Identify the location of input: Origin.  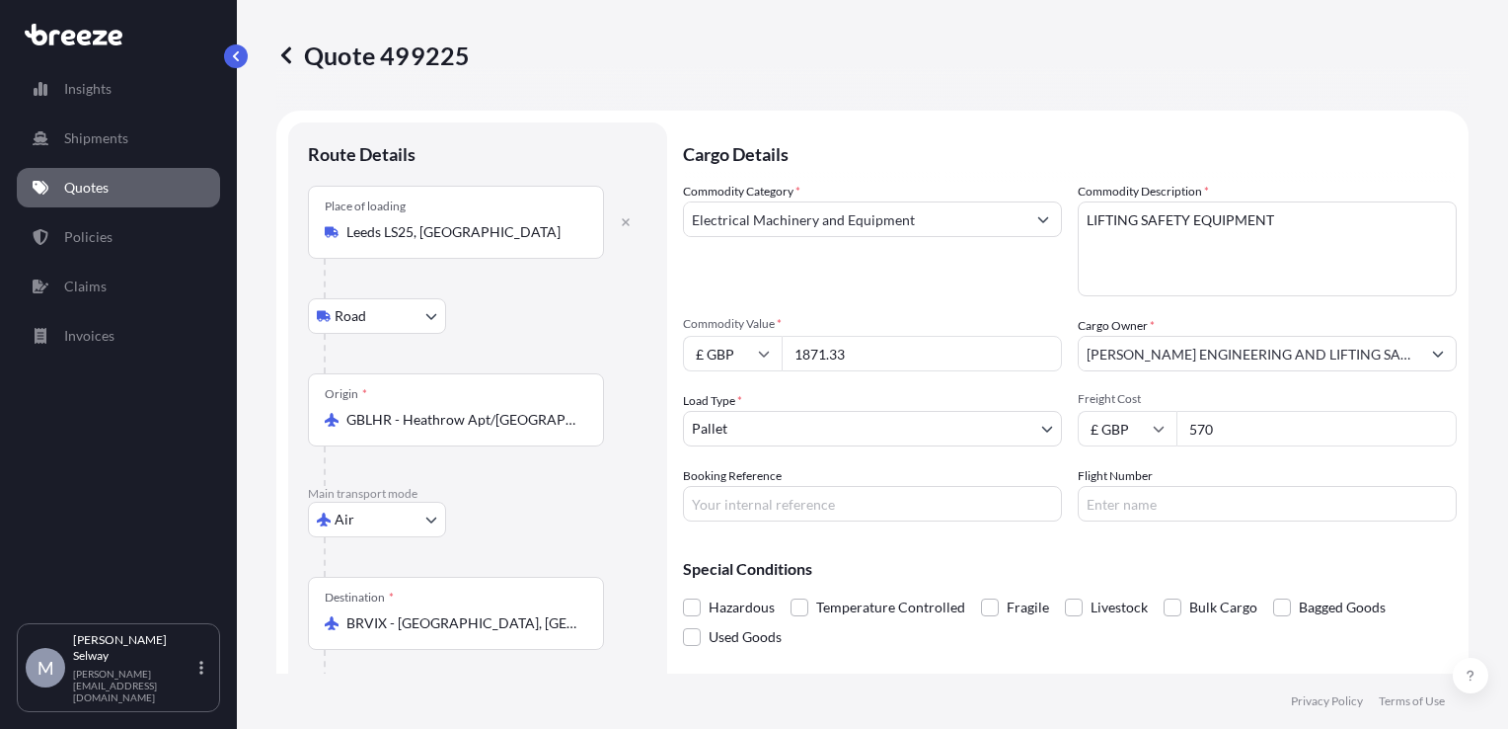
(463, 420).